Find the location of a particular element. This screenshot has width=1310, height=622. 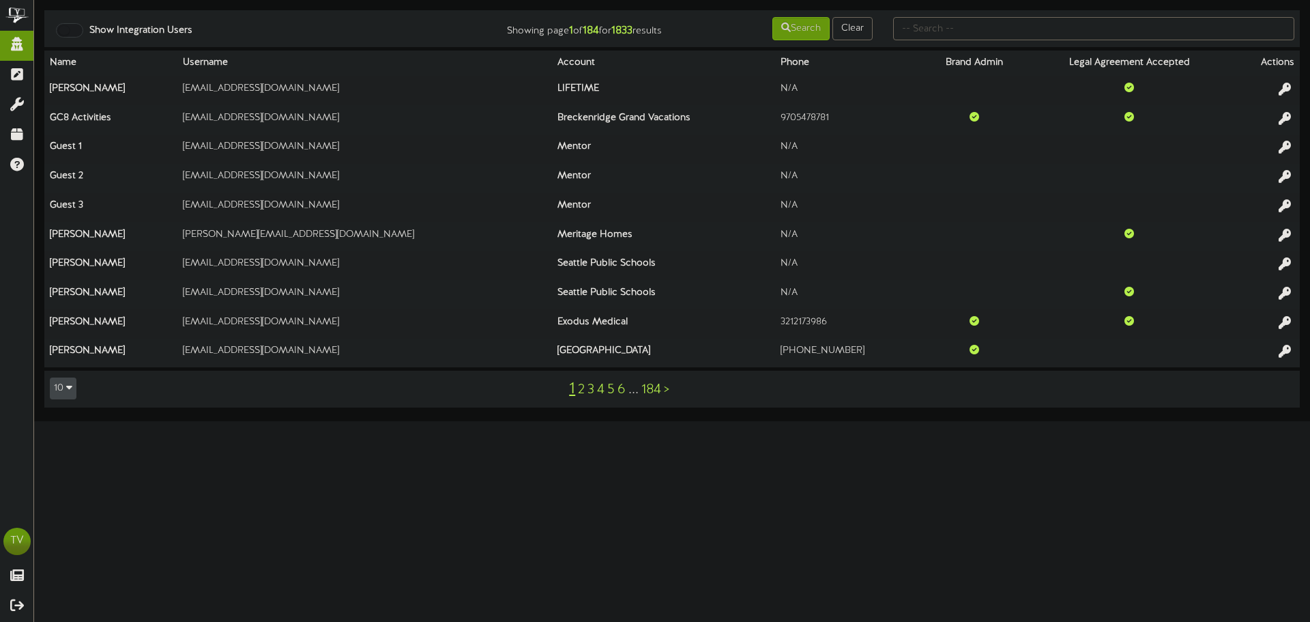

th: Actions is located at coordinates (1265, 63).